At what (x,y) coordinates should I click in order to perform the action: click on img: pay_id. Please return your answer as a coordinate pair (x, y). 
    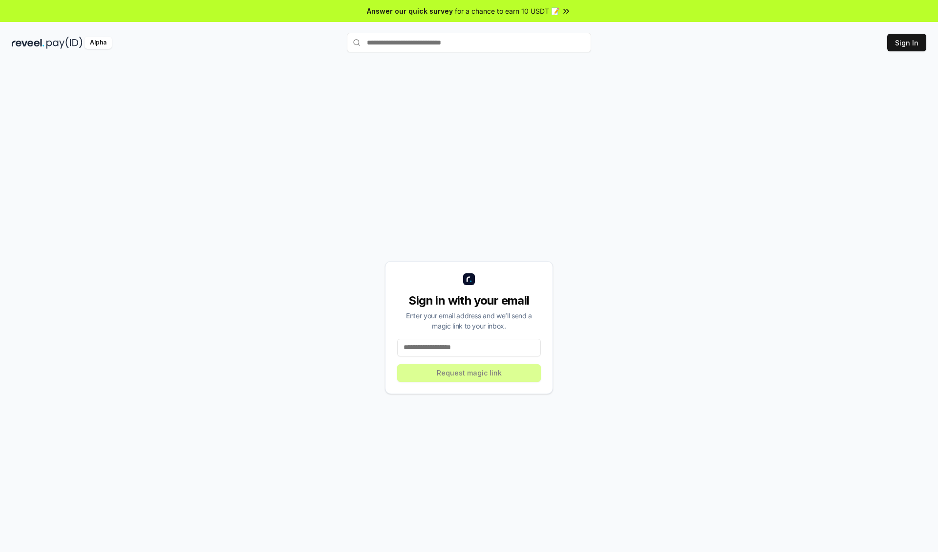
    Looking at the image, I should click on (65, 43).